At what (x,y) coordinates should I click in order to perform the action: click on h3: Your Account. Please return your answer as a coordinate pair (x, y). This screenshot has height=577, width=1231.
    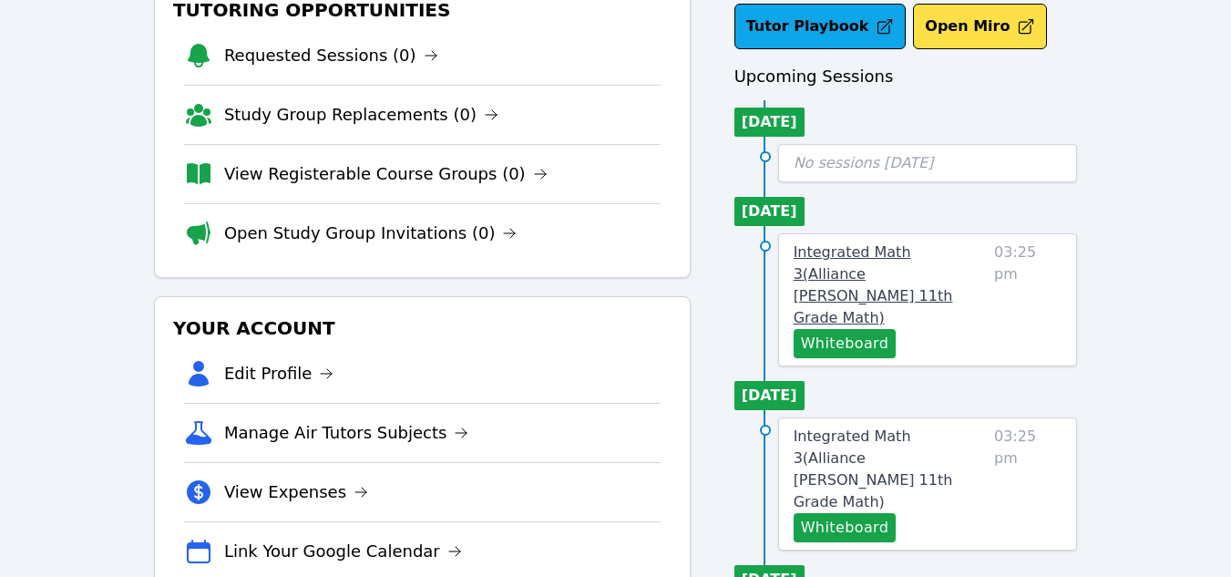
    Looking at the image, I should click on (422, 328).